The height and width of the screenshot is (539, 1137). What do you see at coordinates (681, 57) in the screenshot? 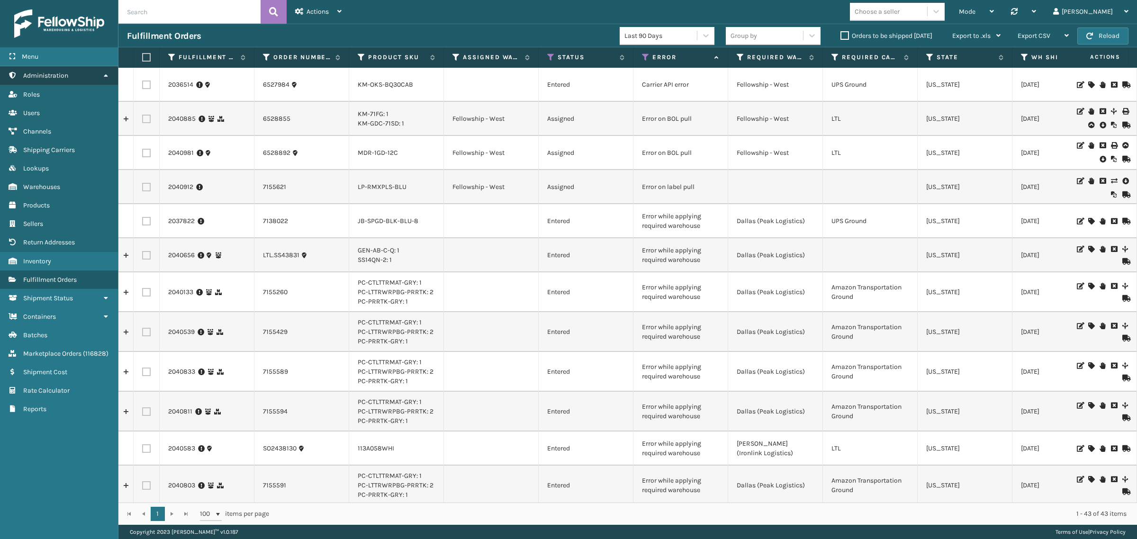
I see `label: Error` at bounding box center [681, 57].